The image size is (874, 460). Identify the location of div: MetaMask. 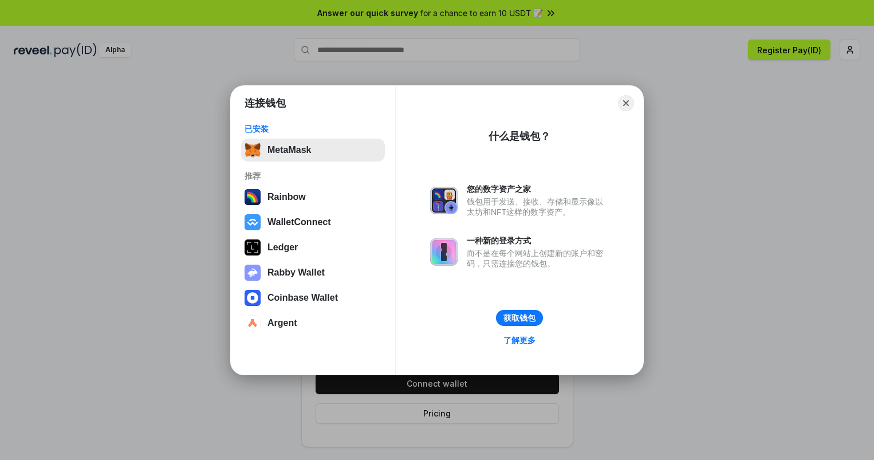
(289, 150).